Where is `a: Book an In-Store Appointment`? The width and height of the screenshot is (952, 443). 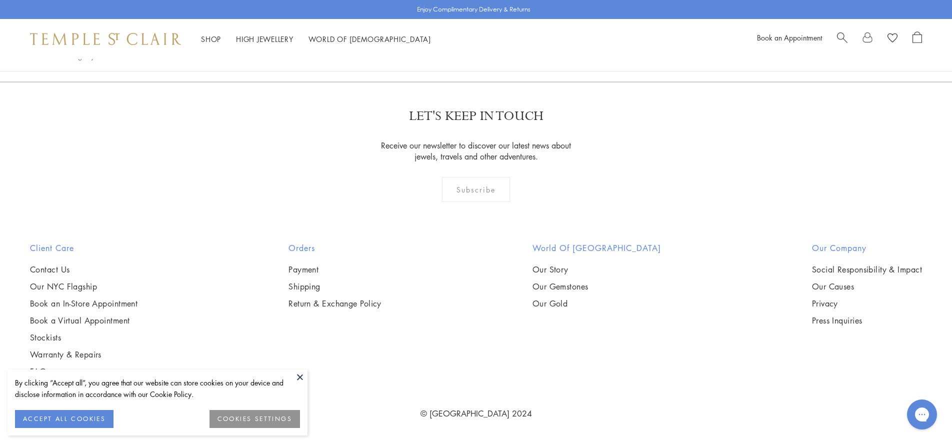
a: Book an In-Store Appointment is located at coordinates (83, 303).